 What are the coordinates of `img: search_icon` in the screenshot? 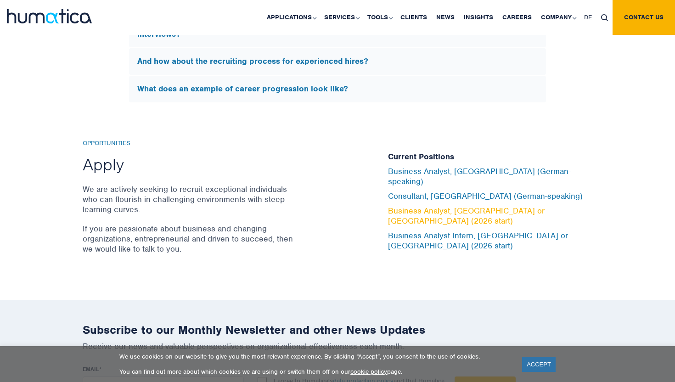 It's located at (604, 17).